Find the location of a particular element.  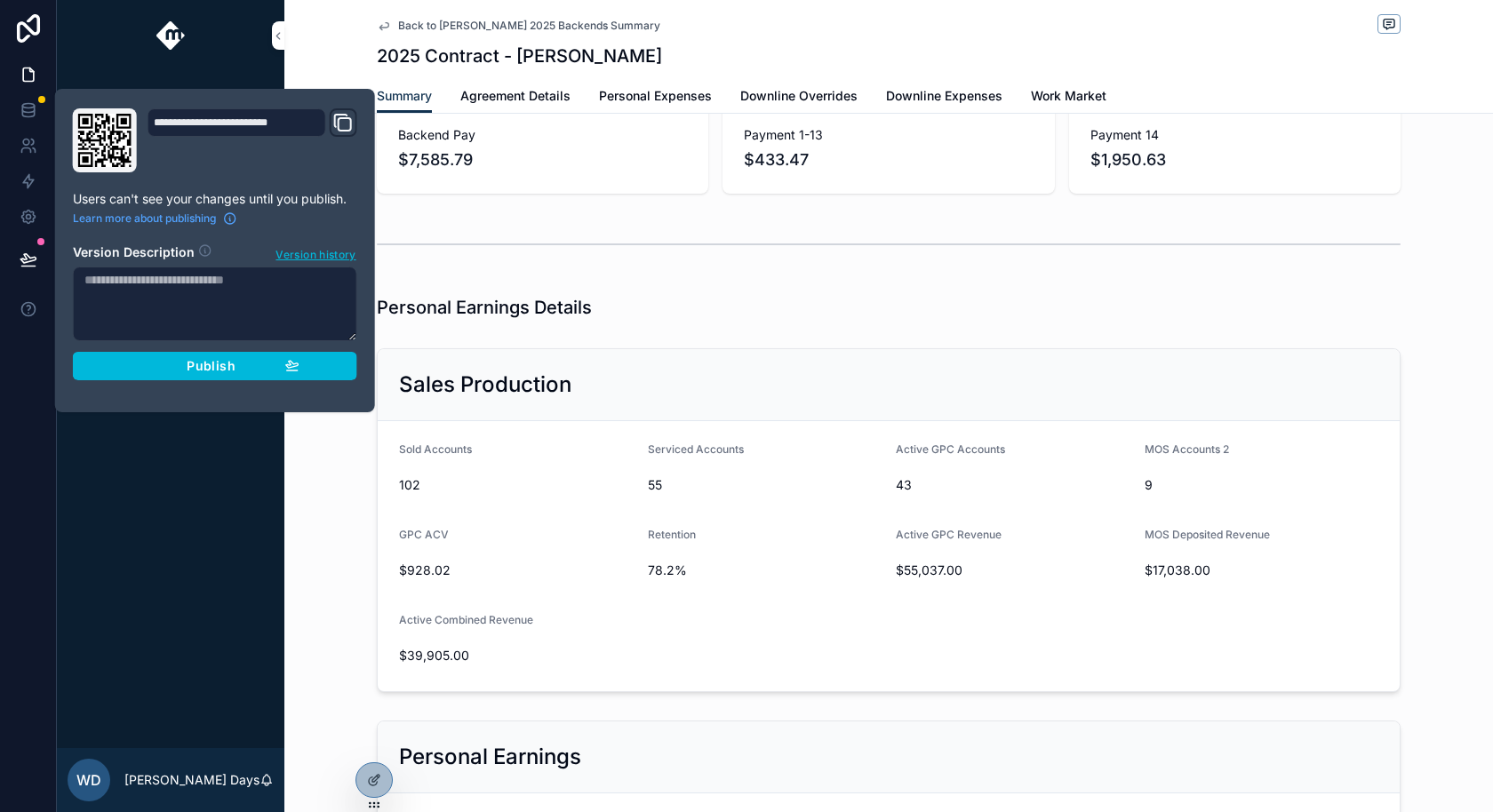

span: 55 is located at coordinates (765, 485).